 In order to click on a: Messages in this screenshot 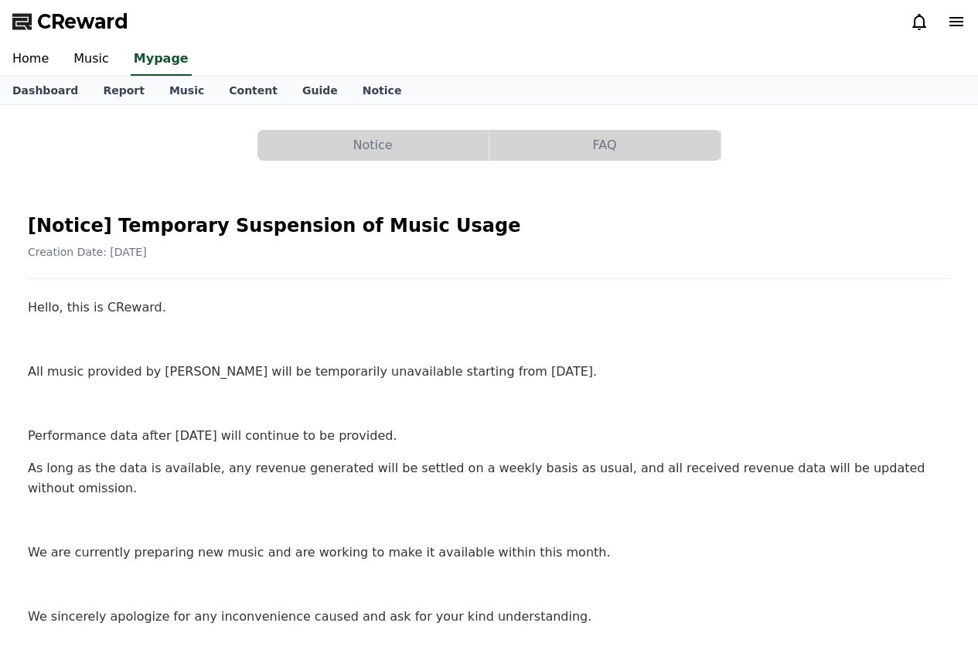, I will do `click(151, 509)`.